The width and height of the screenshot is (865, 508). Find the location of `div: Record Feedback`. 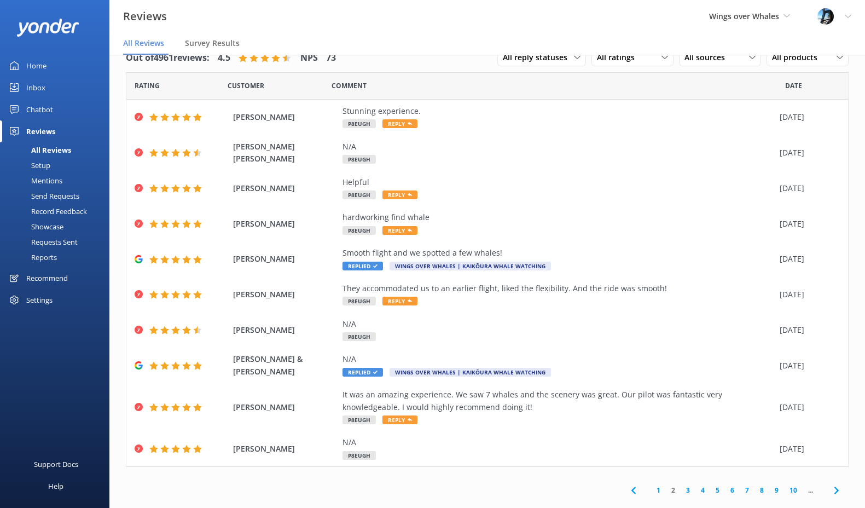

div: Record Feedback is located at coordinates (47, 211).